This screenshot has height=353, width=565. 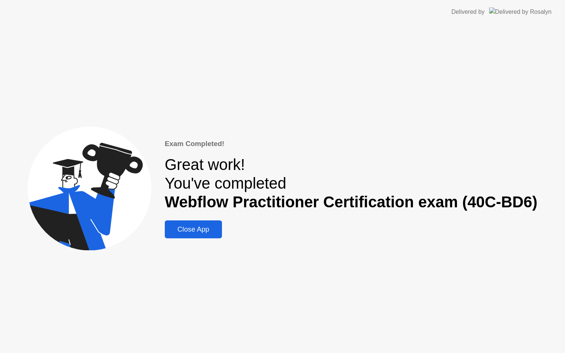 I want to click on div: Delivered by, so click(x=468, y=12).